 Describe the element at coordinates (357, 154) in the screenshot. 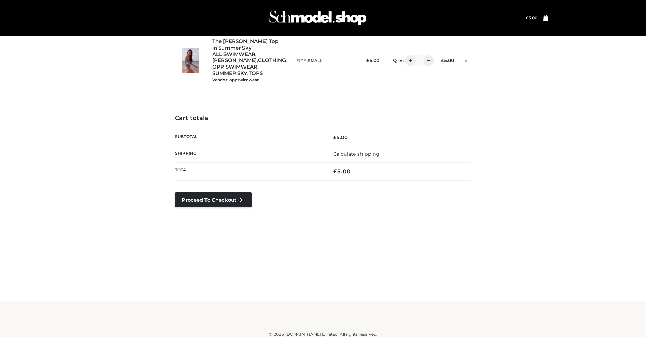

I see `a: Calculate shipping` at that location.